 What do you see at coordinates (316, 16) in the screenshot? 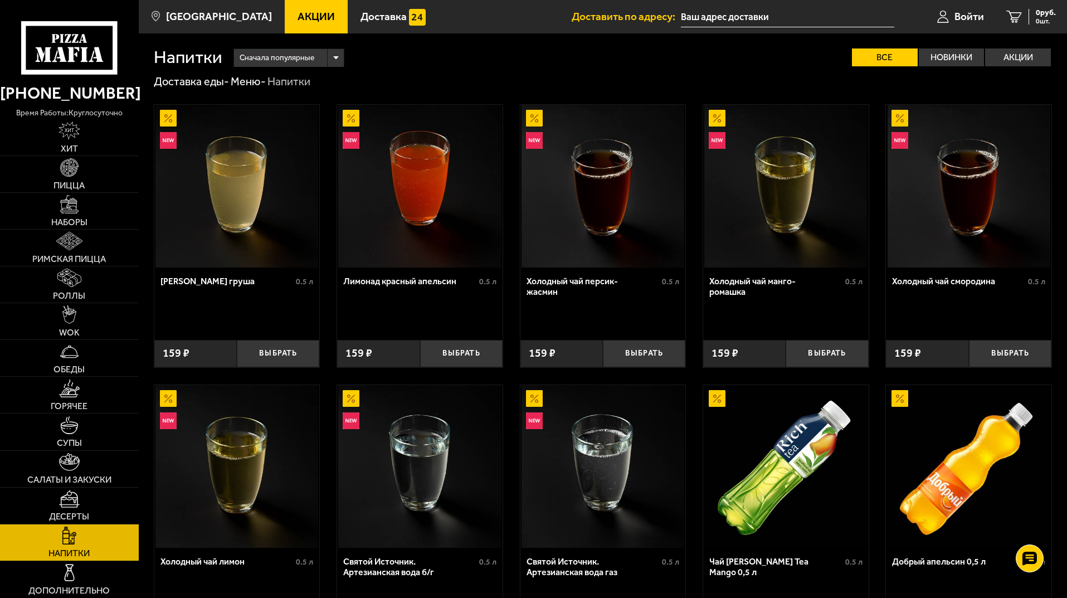
I see `span: Акции` at bounding box center [316, 16].